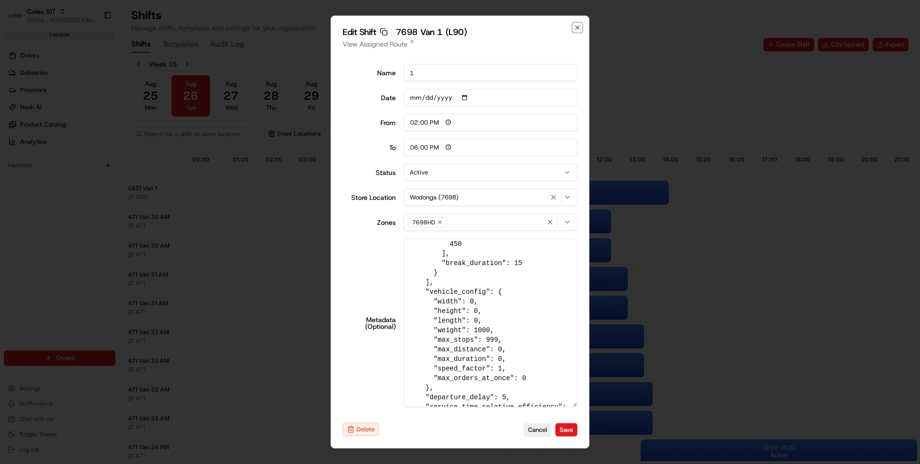 This screenshot has height=464, width=920. Describe the element at coordinates (46, 193) in the screenshot. I see `span: Knowledge Base` at that location.